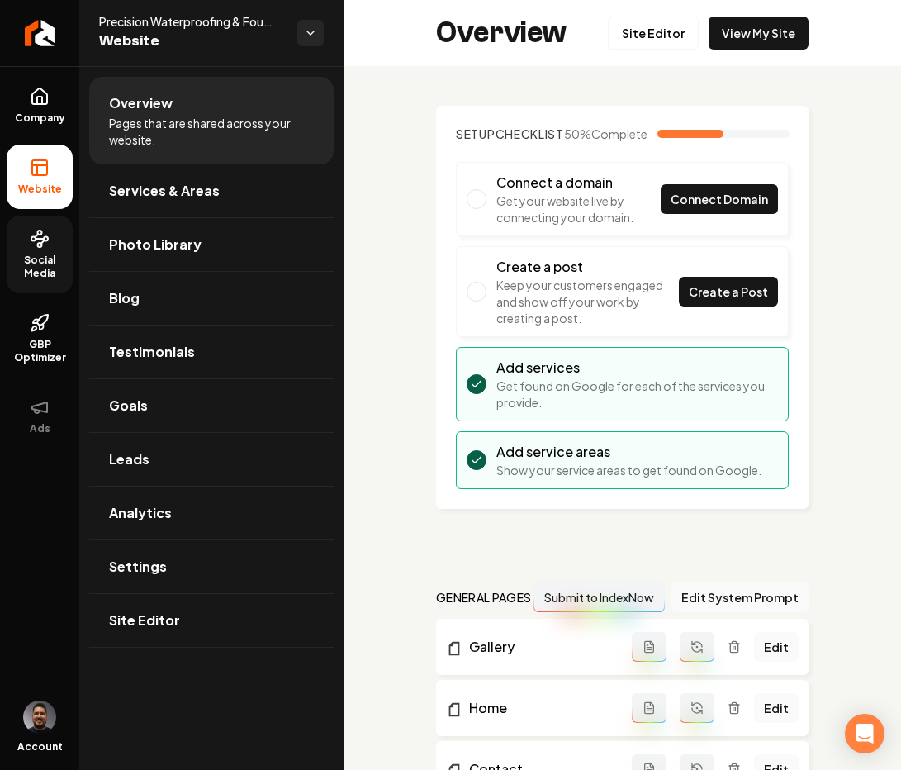 The width and height of the screenshot is (901, 770). What do you see at coordinates (865, 733) in the screenshot?
I see `div: Open Intercom Messenger` at bounding box center [865, 733].